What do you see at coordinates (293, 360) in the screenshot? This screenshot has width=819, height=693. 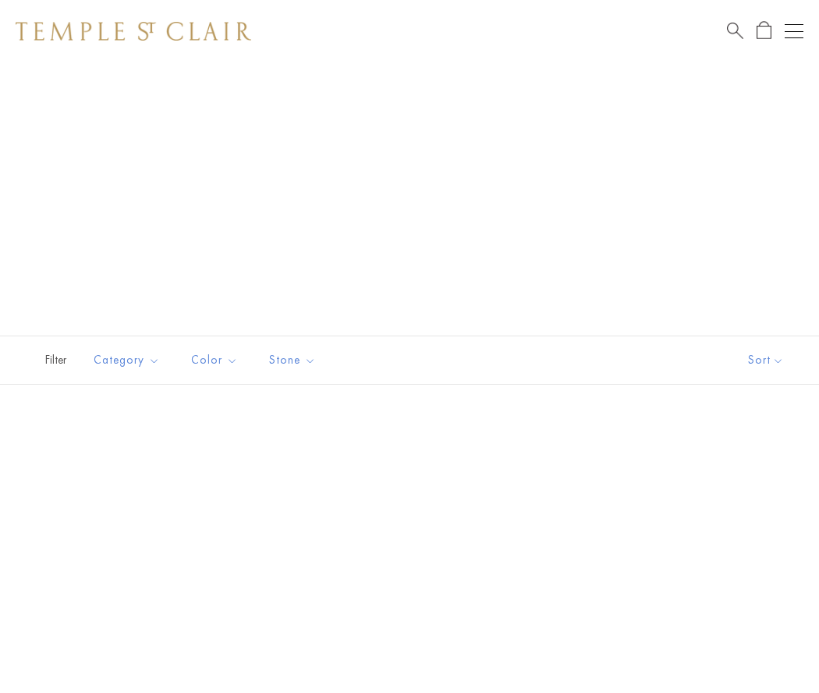 I see `button: Stone` at bounding box center [293, 360].